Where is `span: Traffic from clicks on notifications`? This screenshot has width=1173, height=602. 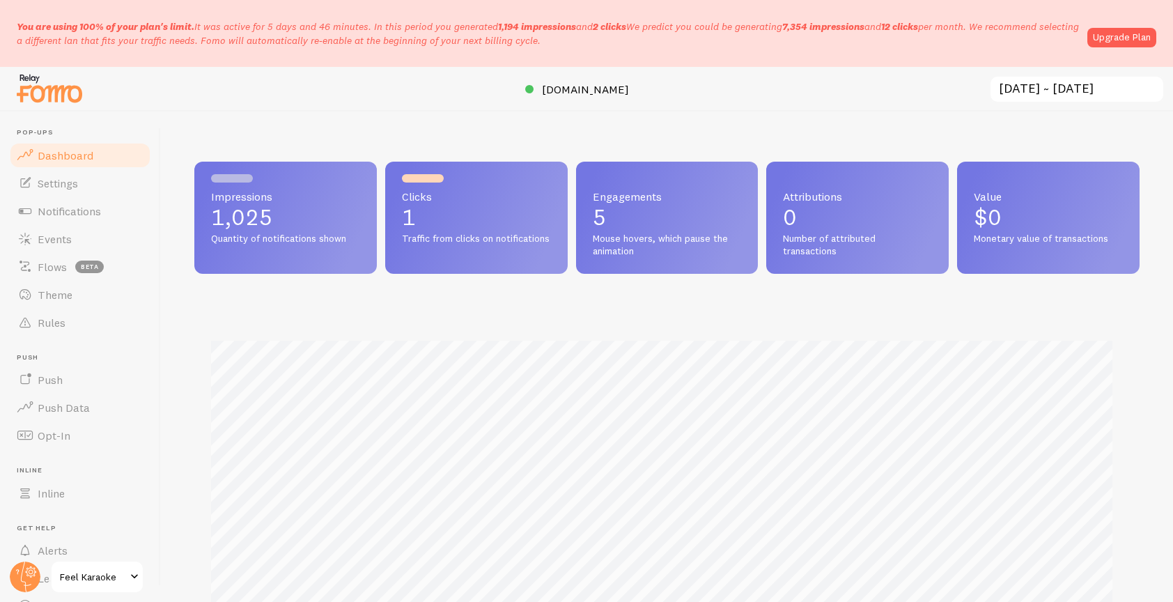 span: Traffic from clicks on notifications is located at coordinates (476, 239).